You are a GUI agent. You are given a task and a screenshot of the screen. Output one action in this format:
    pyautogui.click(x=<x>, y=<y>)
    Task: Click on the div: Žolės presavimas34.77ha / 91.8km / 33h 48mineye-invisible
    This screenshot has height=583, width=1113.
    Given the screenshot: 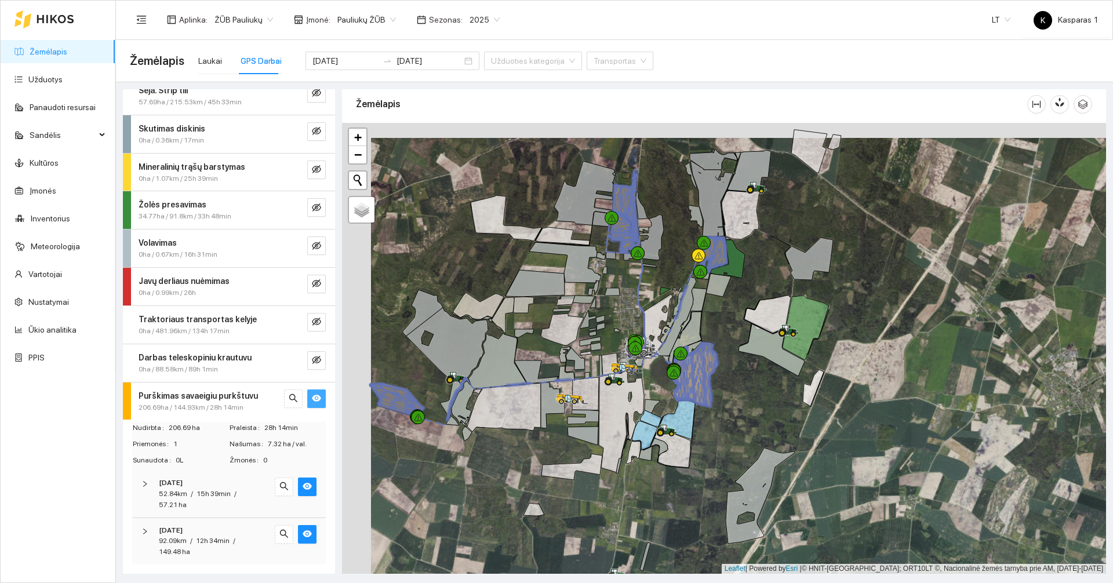 What is the action you would take?
    pyautogui.click(x=229, y=210)
    